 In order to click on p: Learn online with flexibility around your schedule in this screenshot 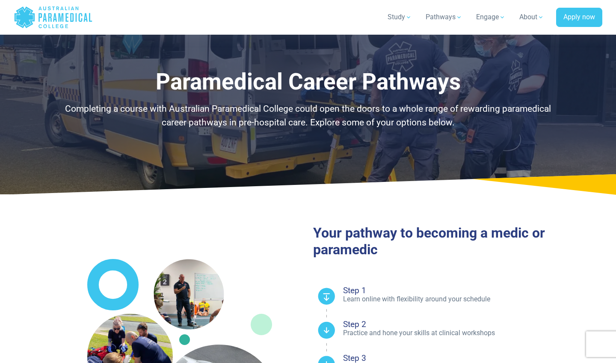, I will do `click(473, 299)`.